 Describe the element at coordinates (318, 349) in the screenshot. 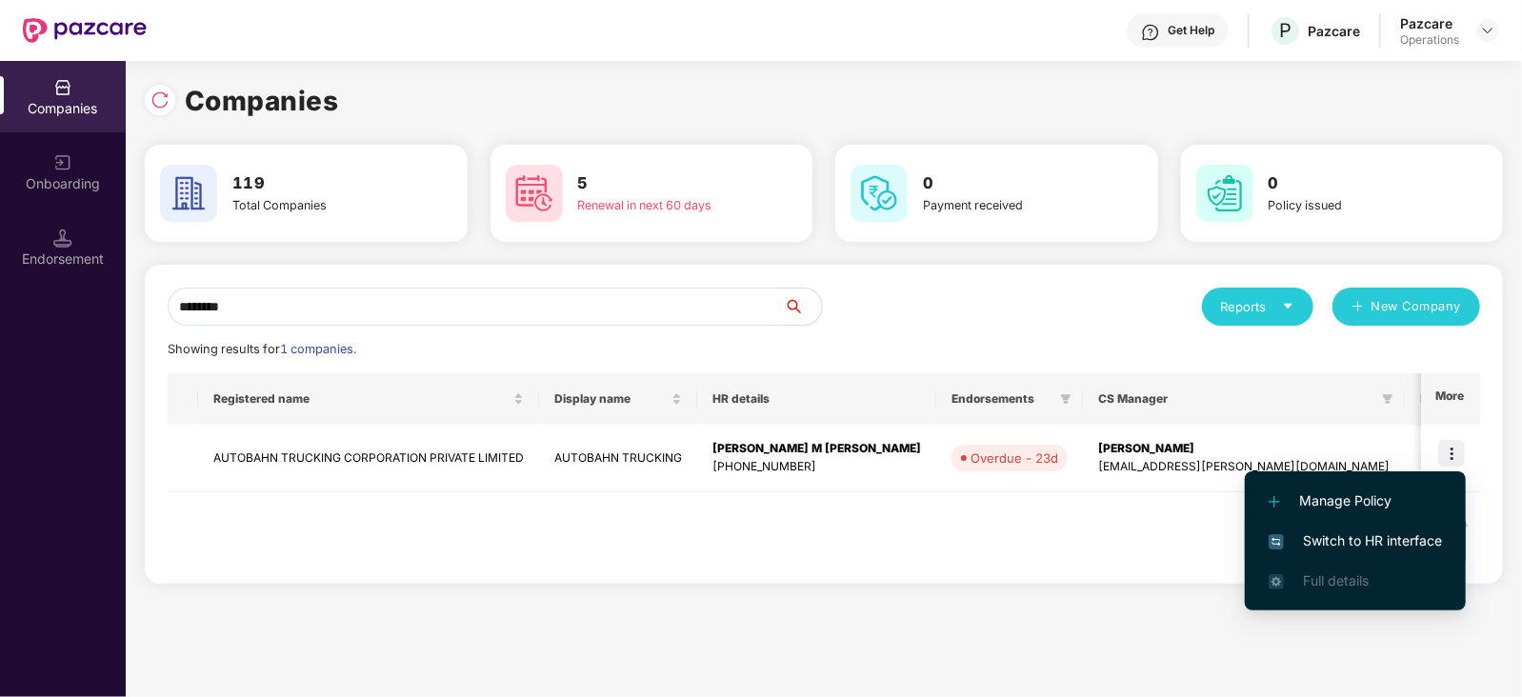

I see `span: 1 companies.` at that location.